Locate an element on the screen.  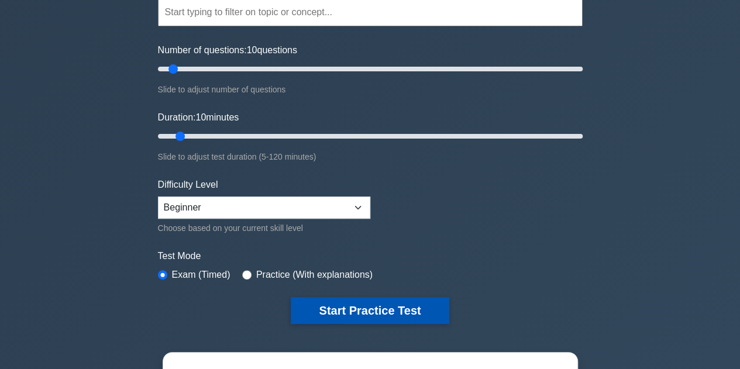
div: Choose based on your current skill level is located at coordinates (264, 228).